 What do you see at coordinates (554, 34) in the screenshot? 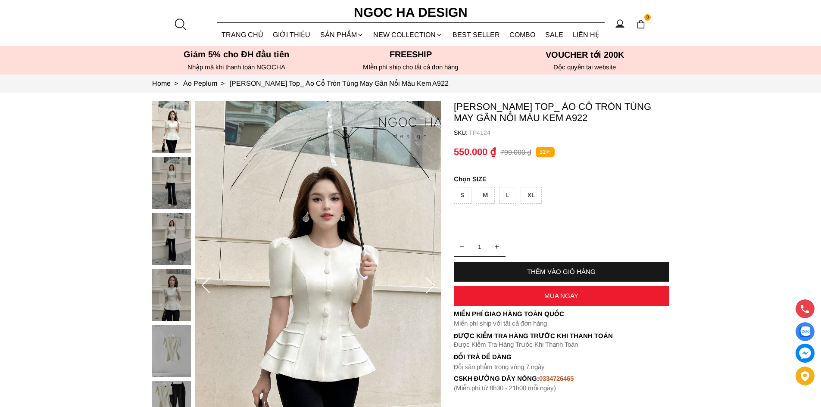
I see `a: SALE` at bounding box center [554, 34].